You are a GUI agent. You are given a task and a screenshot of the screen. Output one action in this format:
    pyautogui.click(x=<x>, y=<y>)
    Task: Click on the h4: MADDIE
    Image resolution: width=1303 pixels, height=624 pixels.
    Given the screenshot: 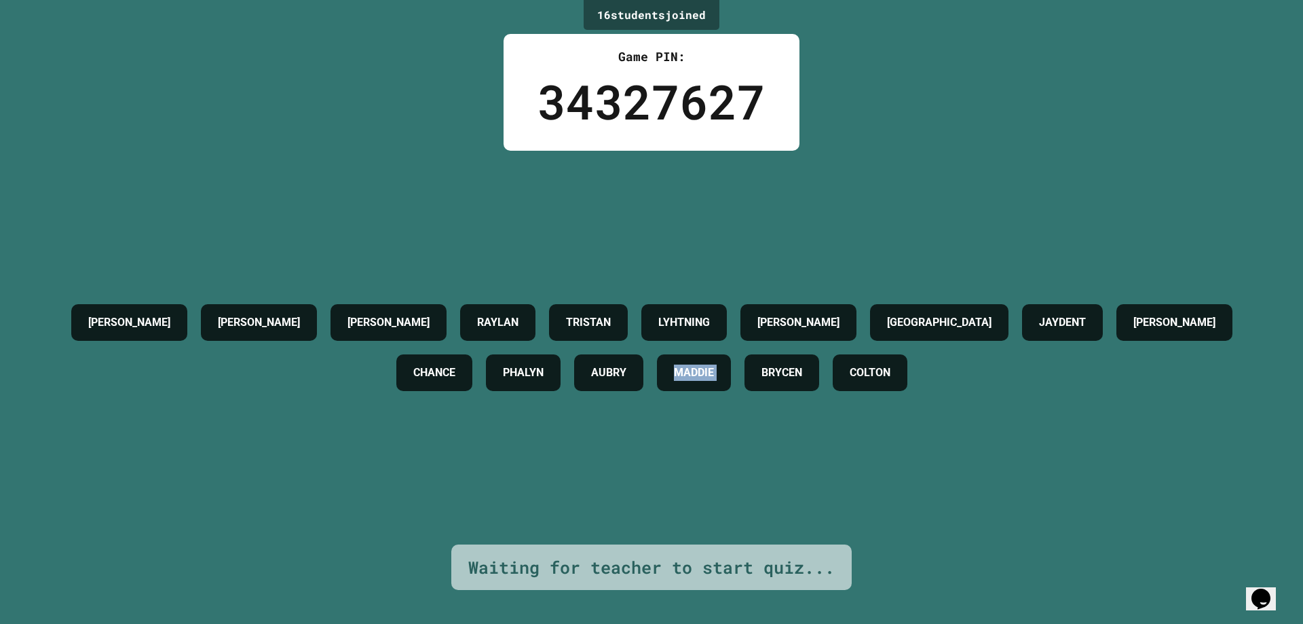 What is the action you would take?
    pyautogui.click(x=694, y=373)
    